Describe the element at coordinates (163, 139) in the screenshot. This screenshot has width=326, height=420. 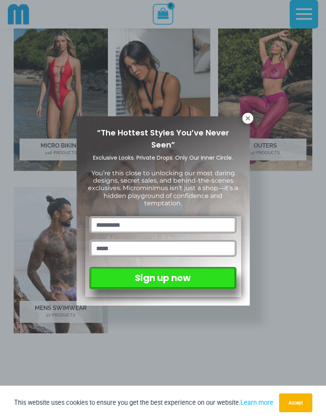
I see `span: “The Hottest Styles You’ve Never Seen”` at that location.